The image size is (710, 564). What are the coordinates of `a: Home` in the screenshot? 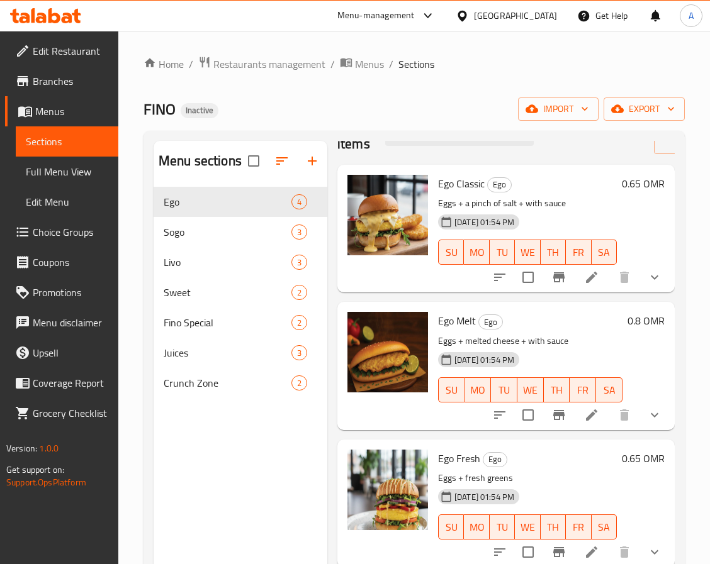 It's located at (164, 64).